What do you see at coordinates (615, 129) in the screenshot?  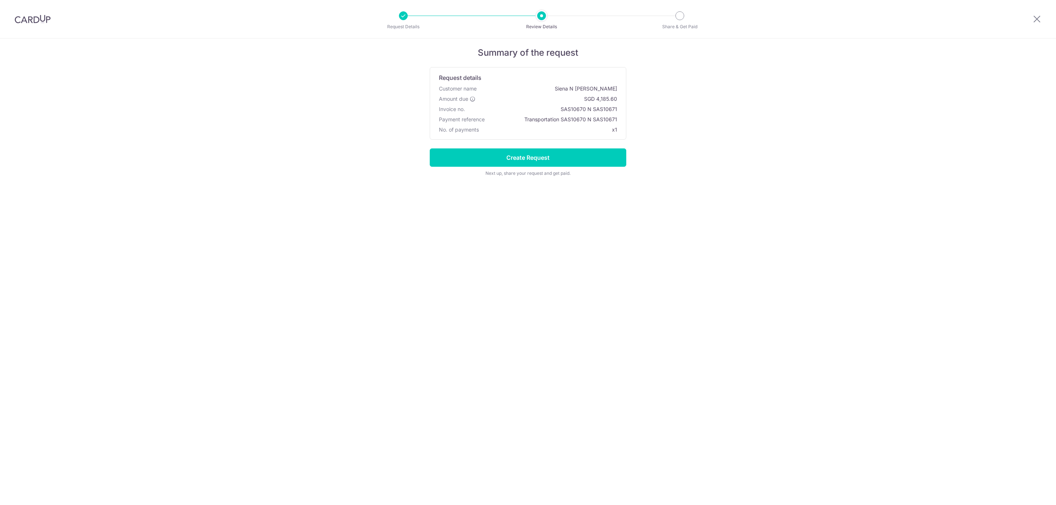 I see `span: x1` at bounding box center [615, 129].